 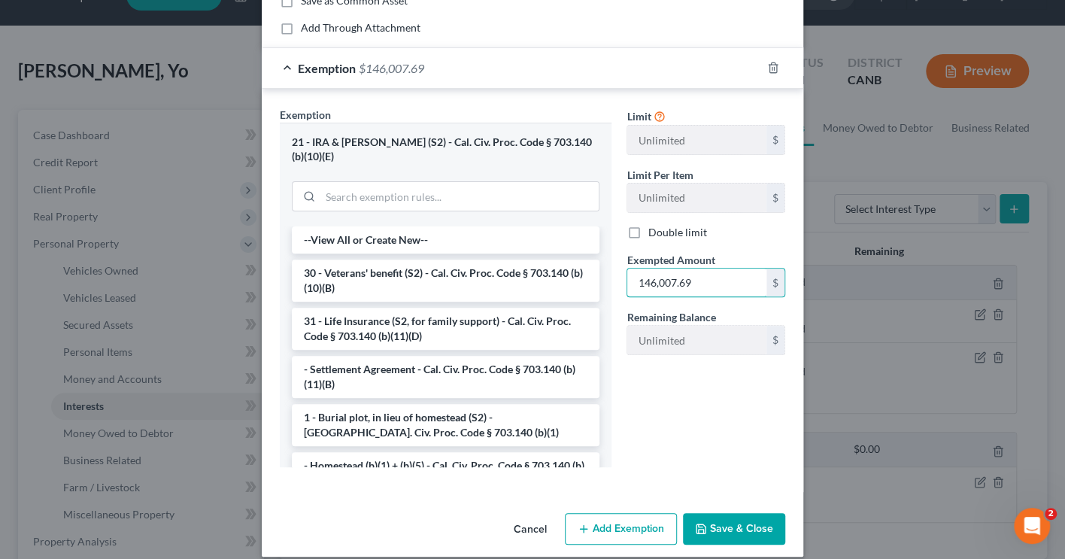 What do you see at coordinates (660, 175) in the screenshot?
I see `label: Limit Per Item` at bounding box center [660, 175].